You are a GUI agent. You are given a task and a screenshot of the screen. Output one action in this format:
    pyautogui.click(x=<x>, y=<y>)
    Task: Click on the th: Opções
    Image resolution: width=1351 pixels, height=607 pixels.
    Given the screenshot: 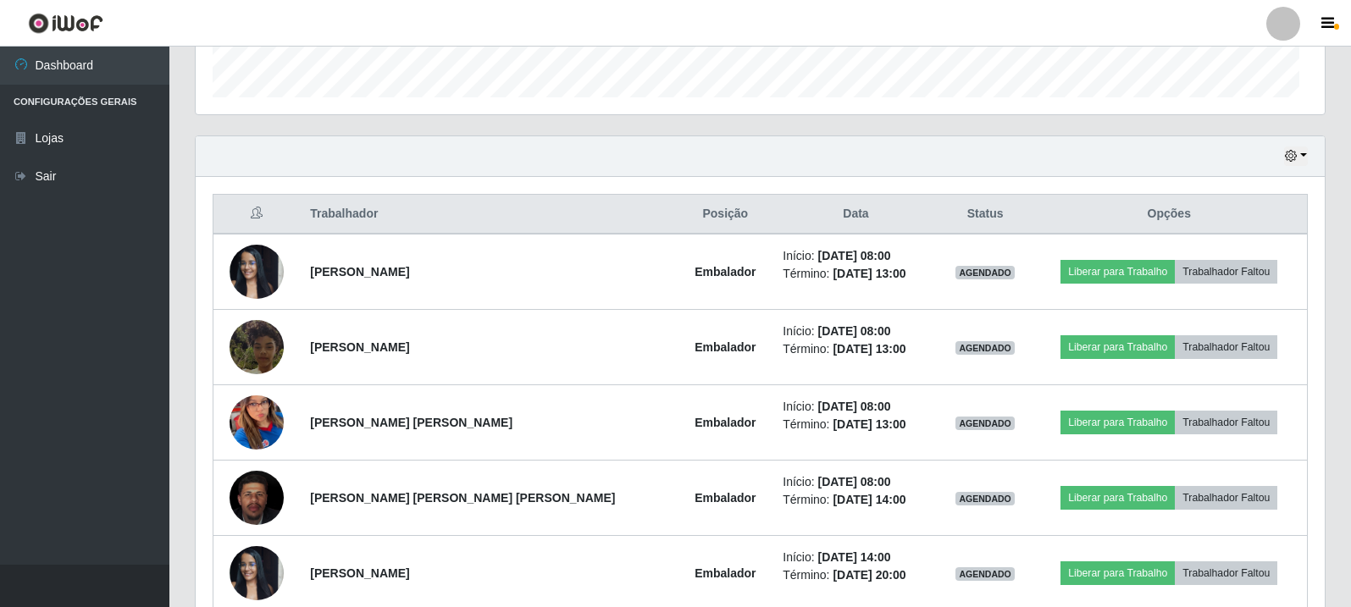 What is the action you would take?
    pyautogui.click(x=1169, y=214)
    